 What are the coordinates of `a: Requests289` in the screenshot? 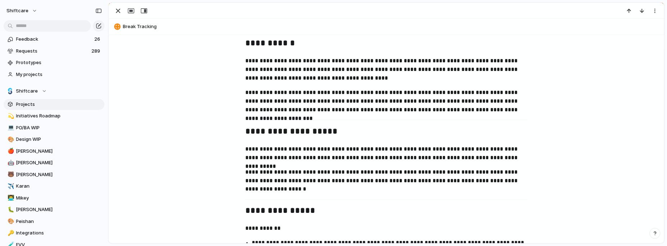 It's located at (54, 51).